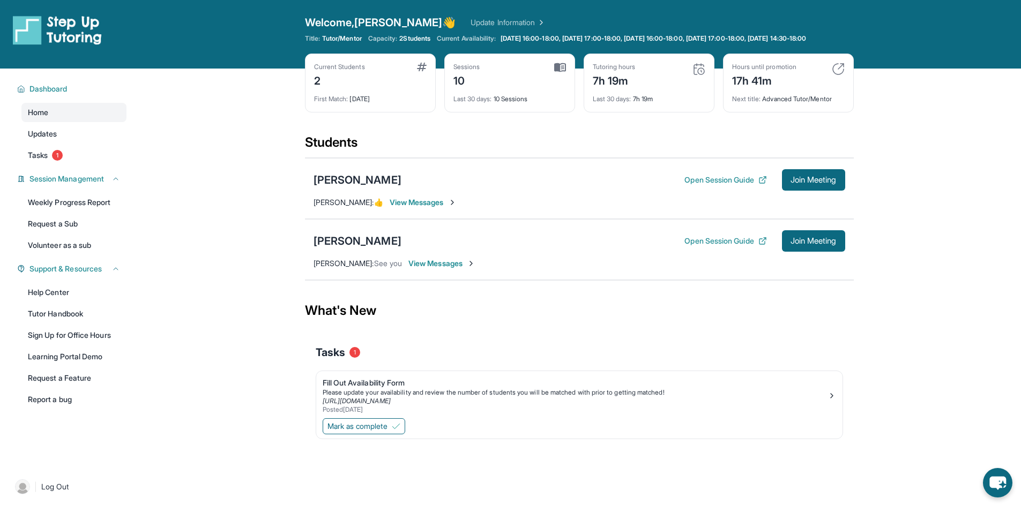 The height and width of the screenshot is (506, 1021). I want to click on a: Tutor Handbook, so click(74, 314).